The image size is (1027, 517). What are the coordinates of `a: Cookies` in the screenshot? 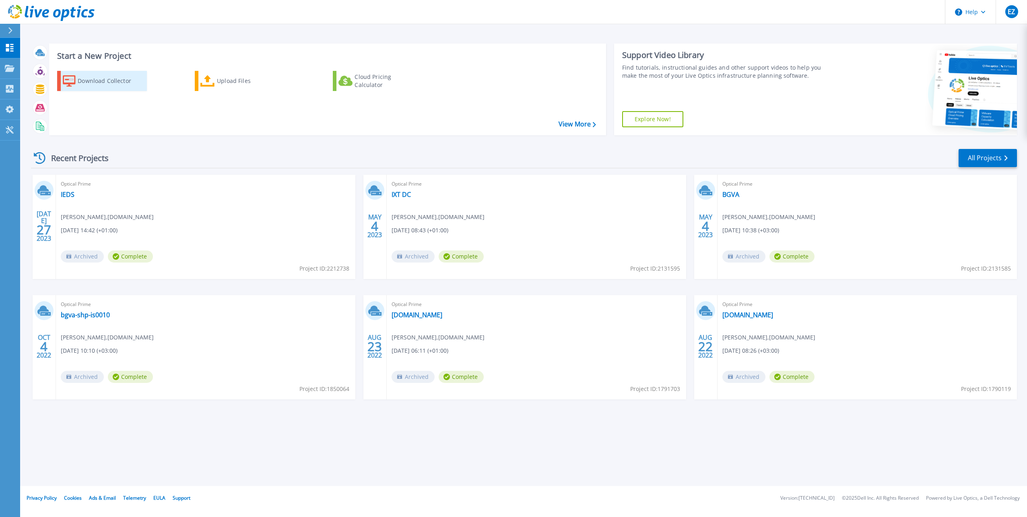 It's located at (73, 498).